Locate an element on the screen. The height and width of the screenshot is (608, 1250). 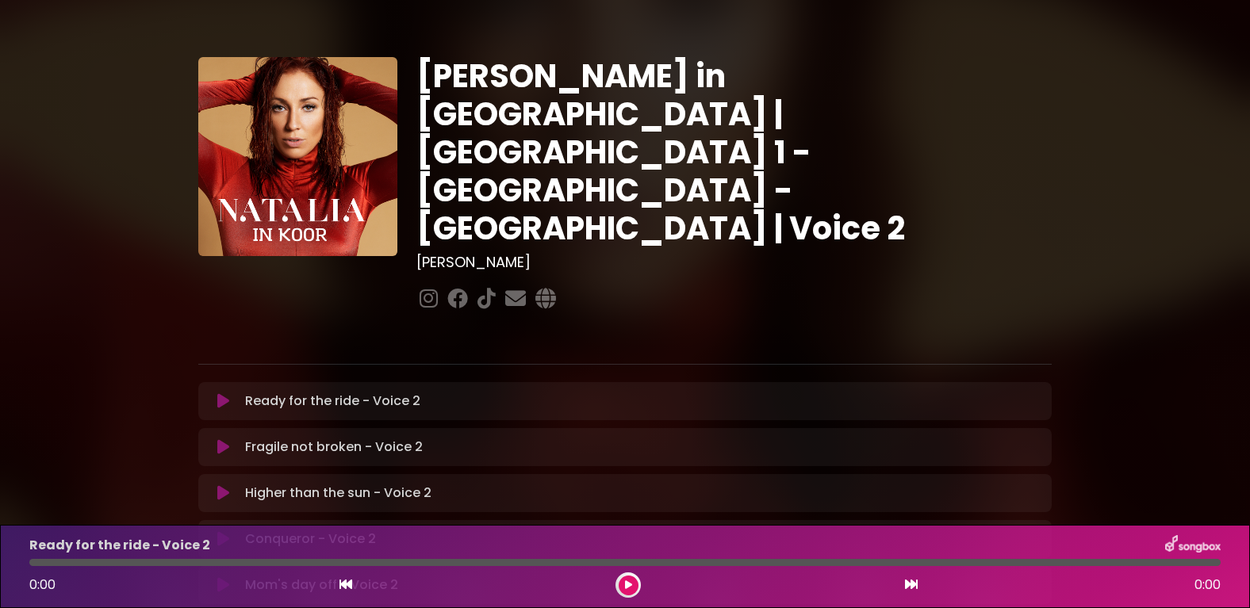
p: Fragile not broken - Voice 2 is located at coordinates (334, 447).